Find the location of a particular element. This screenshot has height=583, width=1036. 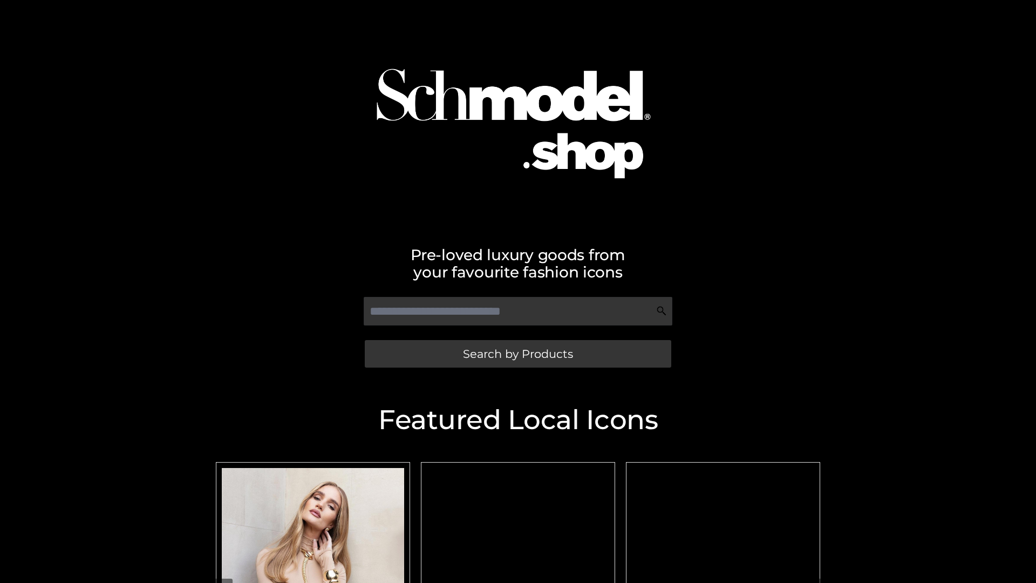

h2: Pre-loved luxury goods from your favourite fashion icons is located at coordinates (518, 263).